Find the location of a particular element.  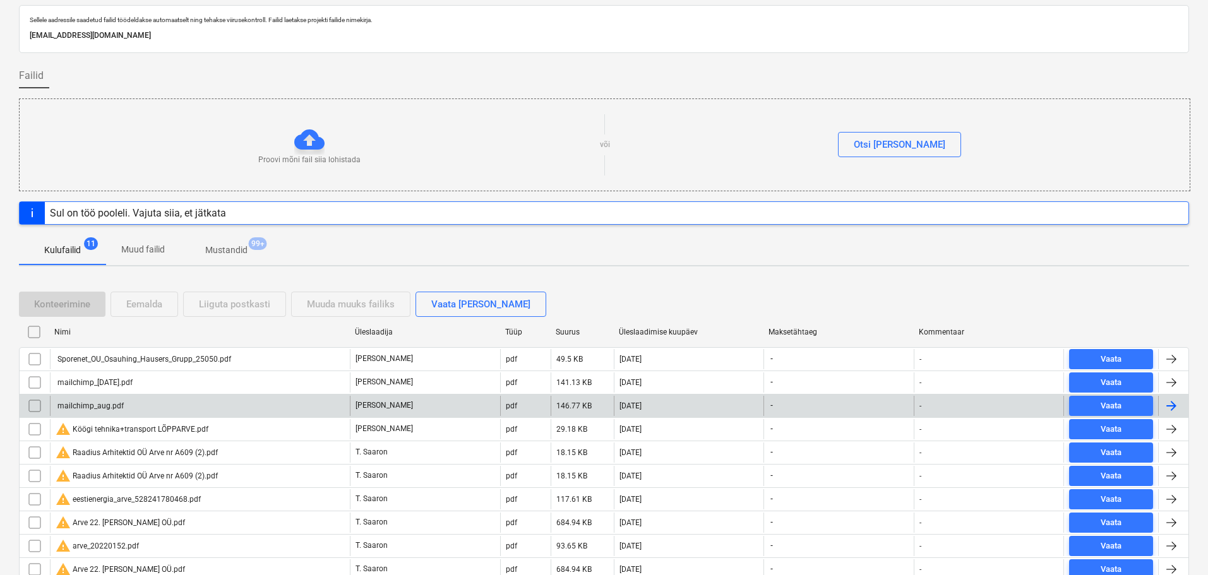

div: 49.5 KB is located at coordinates (569, 359).